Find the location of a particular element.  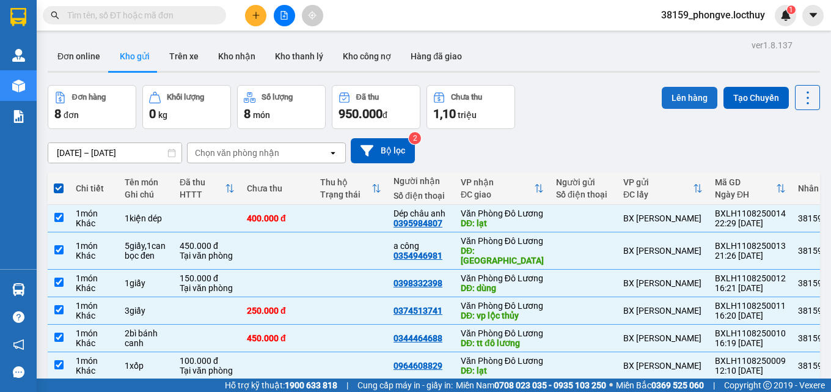

sup: 1 is located at coordinates (791, 10).